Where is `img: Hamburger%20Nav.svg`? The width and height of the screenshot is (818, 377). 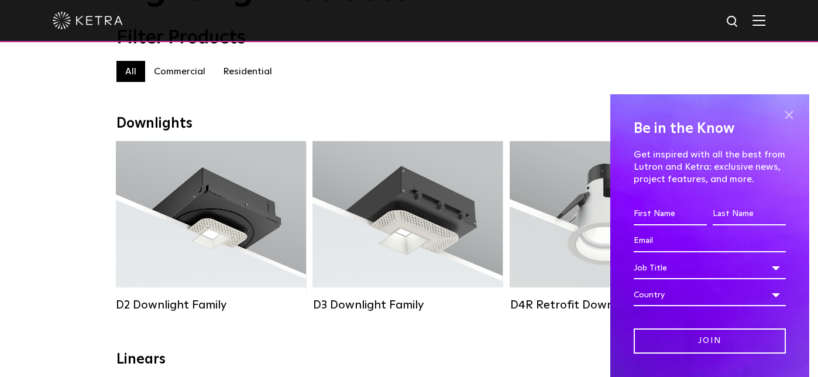
img: Hamburger%20Nav.svg is located at coordinates (759, 20).